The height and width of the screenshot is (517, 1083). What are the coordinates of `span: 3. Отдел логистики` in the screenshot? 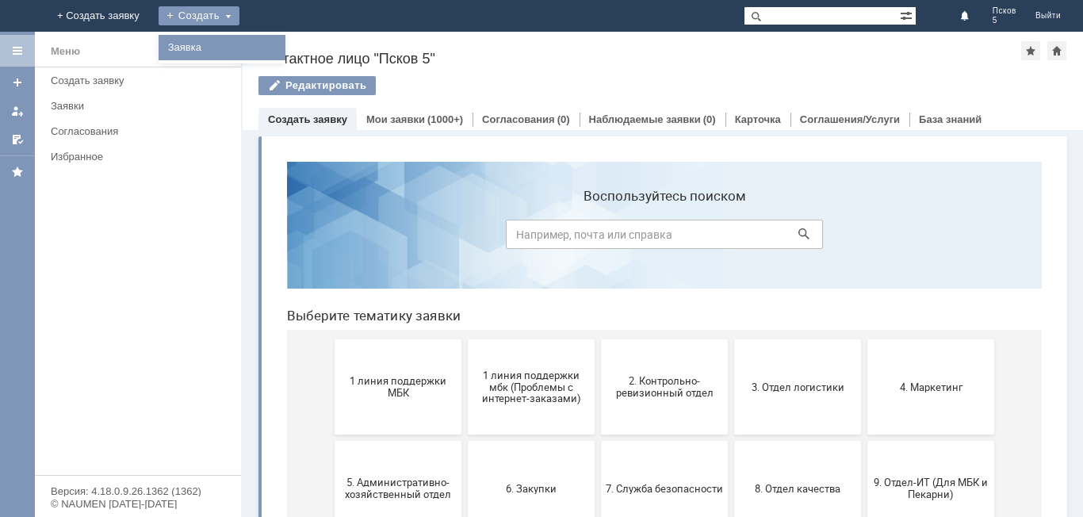 It's located at (523, 237).